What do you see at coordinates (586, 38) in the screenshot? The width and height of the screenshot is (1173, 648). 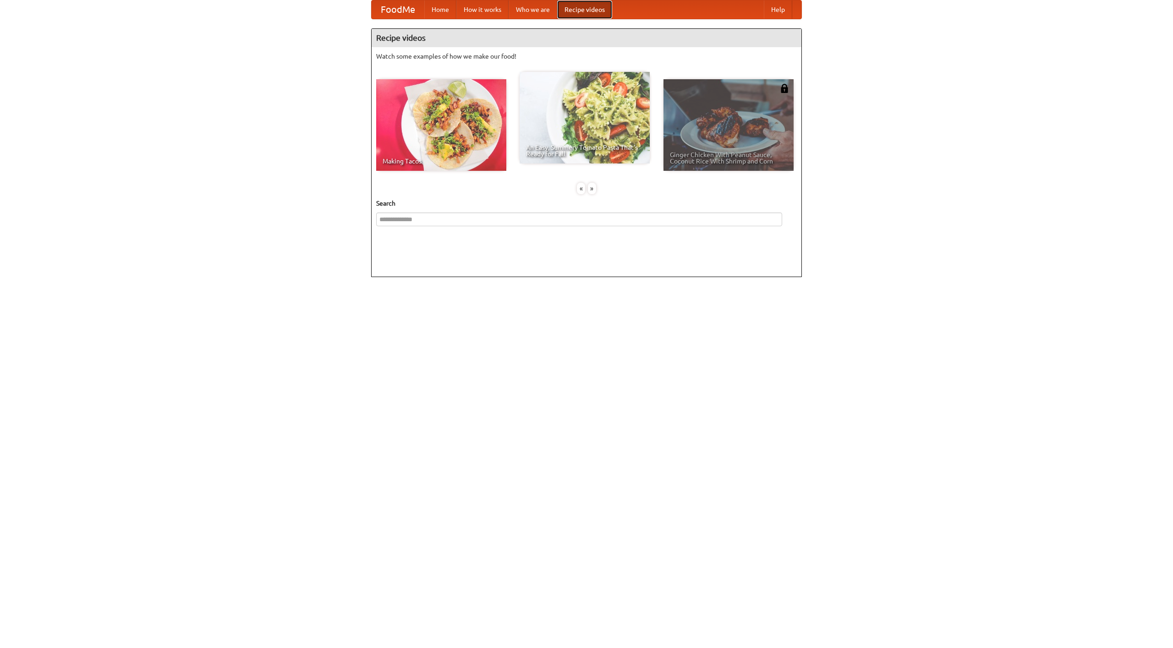 I see `h4: Recipe videos` at bounding box center [586, 38].